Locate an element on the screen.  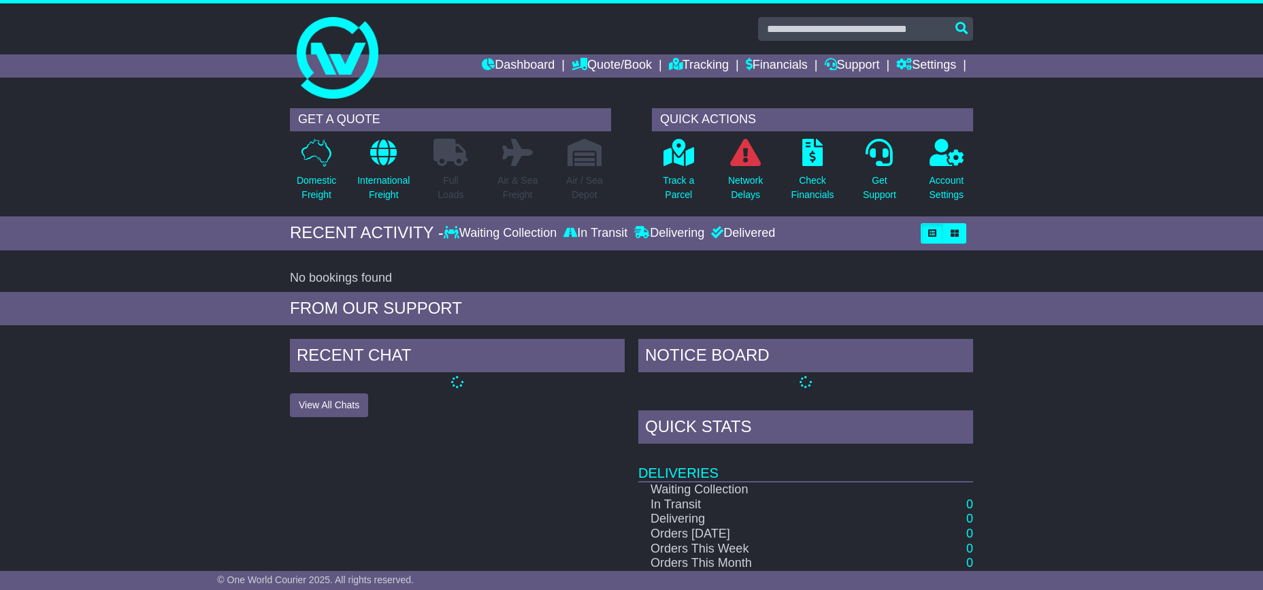
td: Deliveries is located at coordinates (806, 464).